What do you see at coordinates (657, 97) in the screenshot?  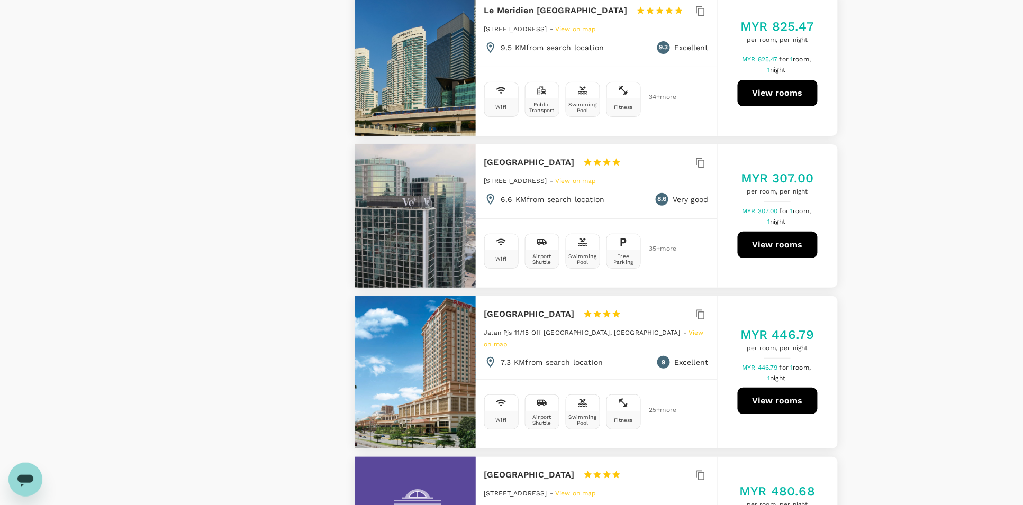 I see `span: 34 + more` at bounding box center [657, 97].